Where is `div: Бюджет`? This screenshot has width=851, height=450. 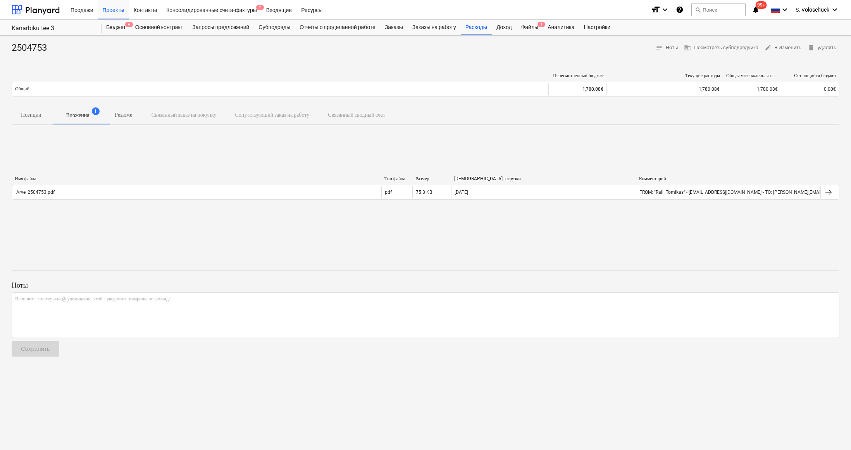 div: Бюджет is located at coordinates (116, 28).